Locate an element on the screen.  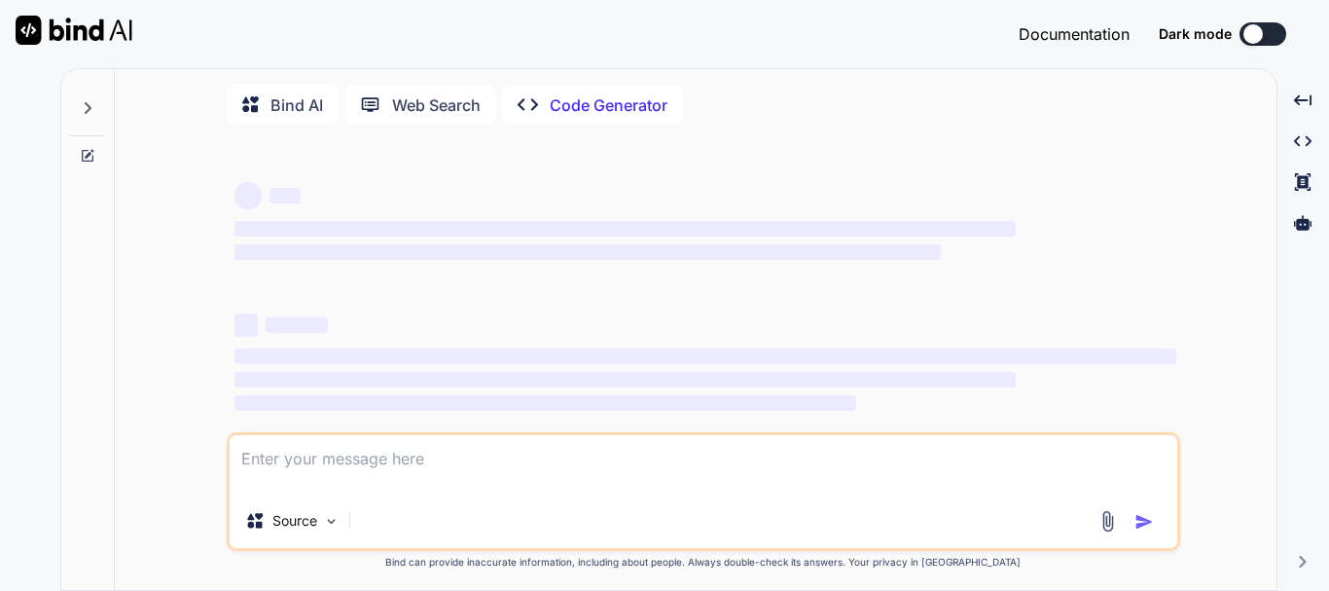
p: Web Search is located at coordinates (436, 105).